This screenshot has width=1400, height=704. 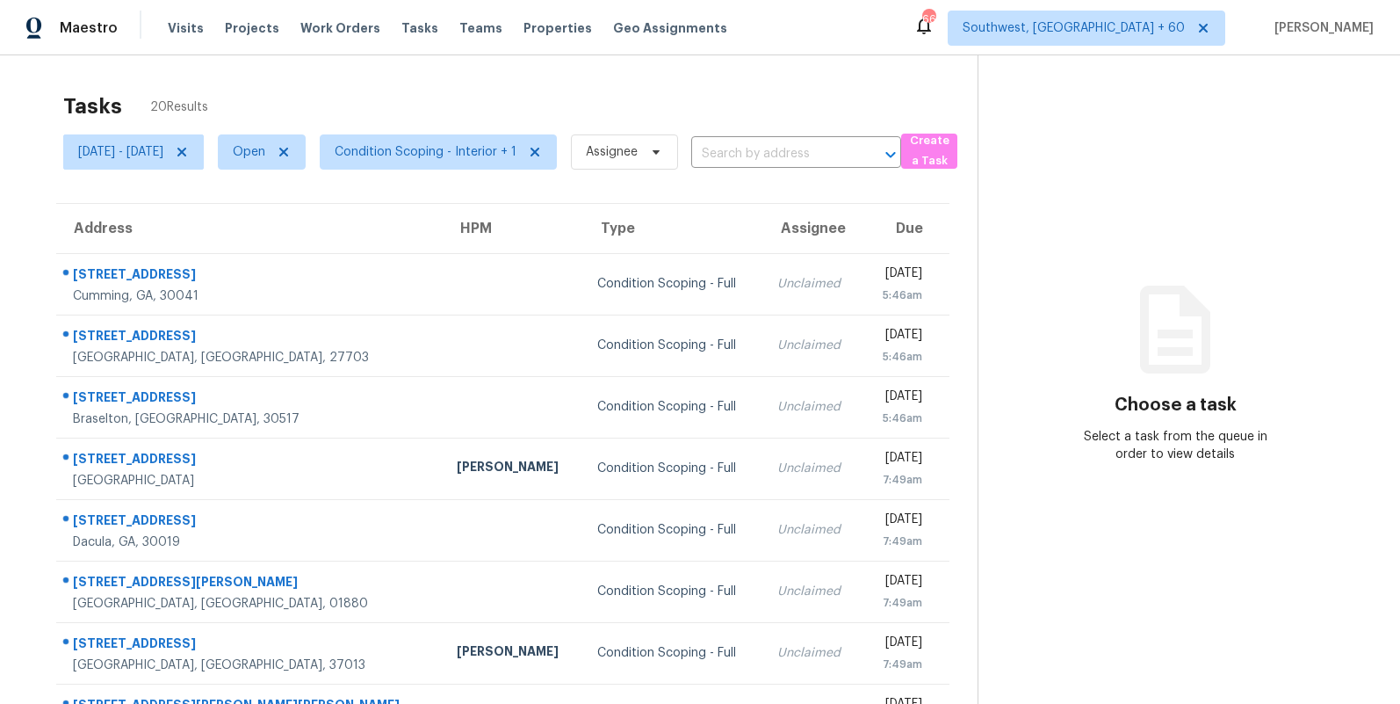 What do you see at coordinates (1175, 405) in the screenshot?
I see `h3: Choose a task` at bounding box center [1175, 405].